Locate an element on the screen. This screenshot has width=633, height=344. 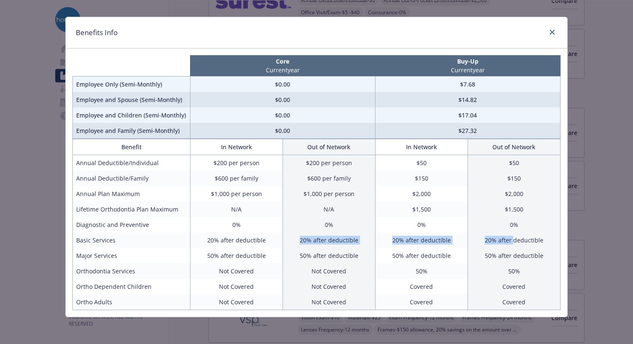
td: Employee and Family (Semi-Monthly) is located at coordinates (131, 131).